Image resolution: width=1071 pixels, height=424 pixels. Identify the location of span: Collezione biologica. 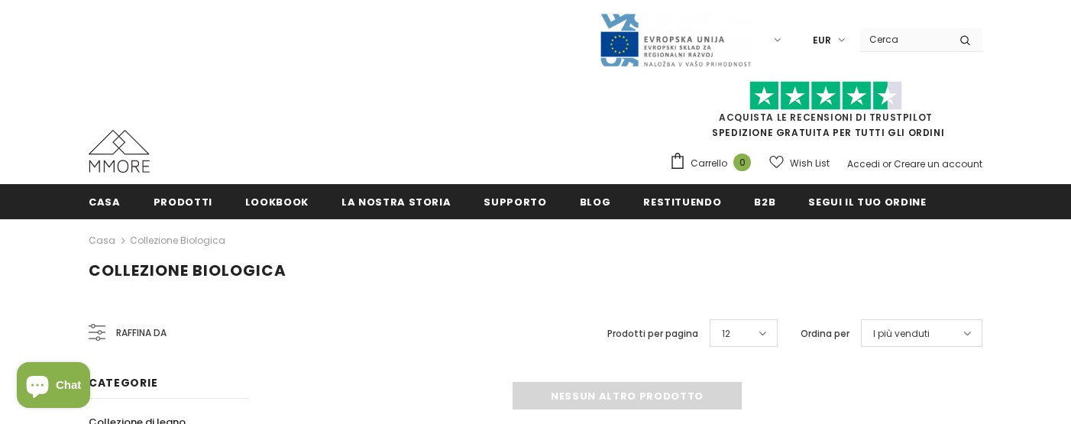
(187, 270).